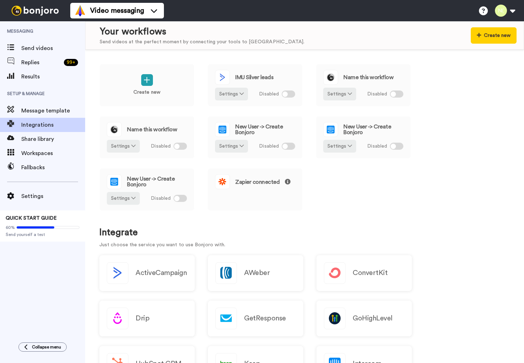 This screenshot has height=363, width=524. What do you see at coordinates (255, 189) in the screenshot?
I see `a: Zapier connected` at bounding box center [255, 189].